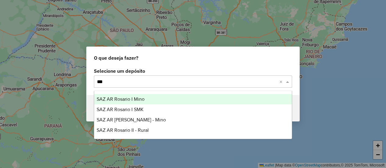 This screenshot has height=168, width=386. I want to click on span: Clear all, so click(282, 82).